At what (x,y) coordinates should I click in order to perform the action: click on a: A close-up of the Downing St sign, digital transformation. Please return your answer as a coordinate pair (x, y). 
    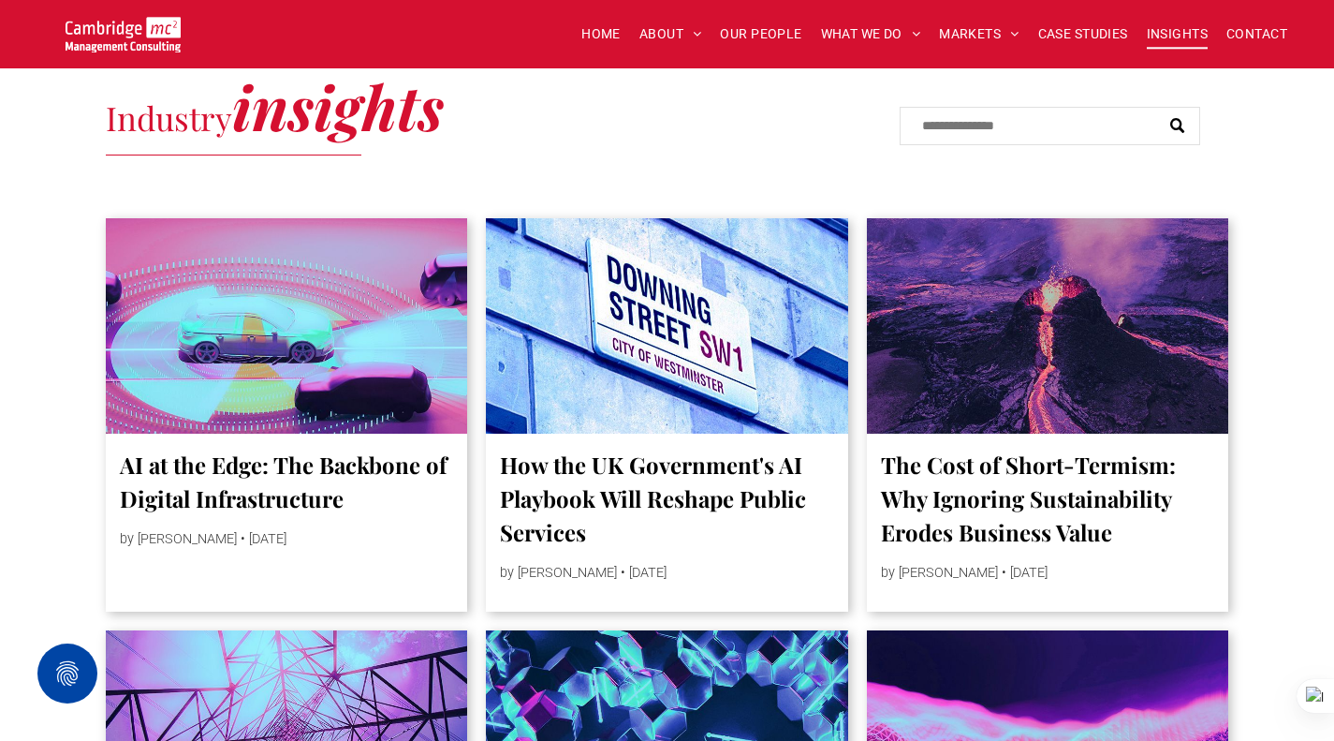
    Looking at the image, I should click on (667, 326).